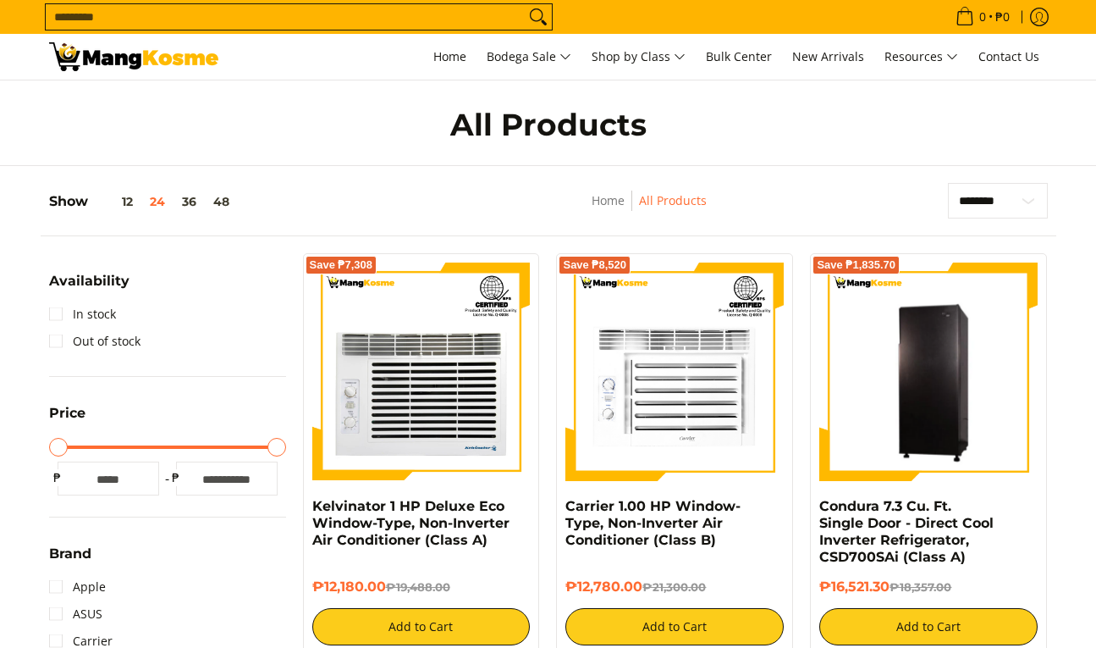  What do you see at coordinates (221, 201) in the screenshot?
I see `button: 48` at bounding box center [221, 201].